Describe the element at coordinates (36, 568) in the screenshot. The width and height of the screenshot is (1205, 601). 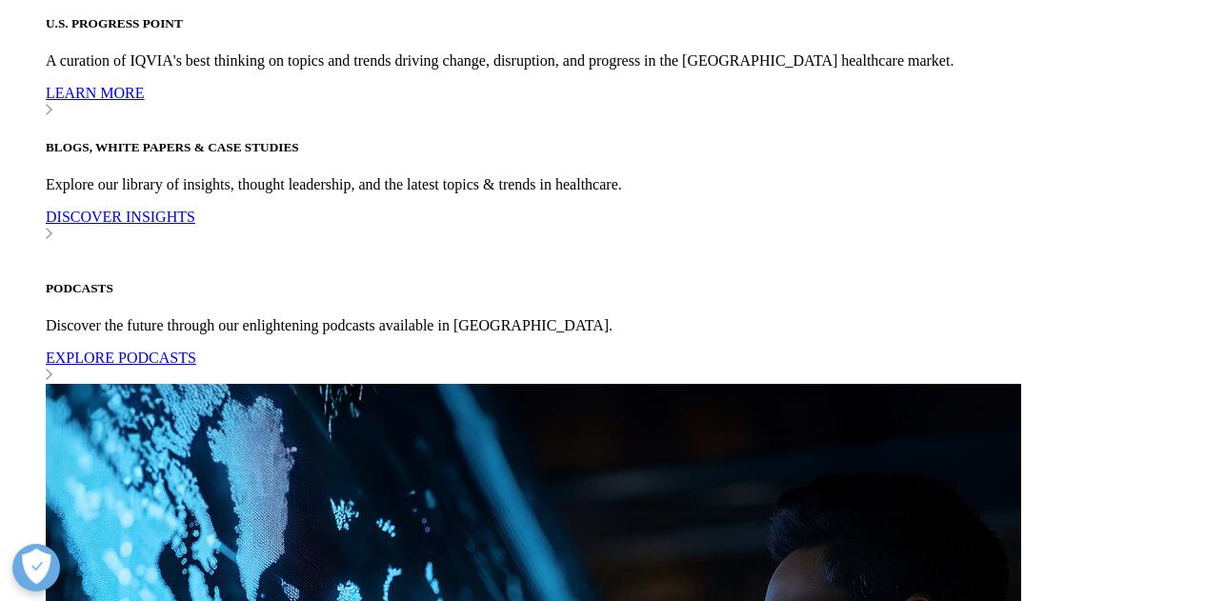
I see `button: Open Preferences` at that location.